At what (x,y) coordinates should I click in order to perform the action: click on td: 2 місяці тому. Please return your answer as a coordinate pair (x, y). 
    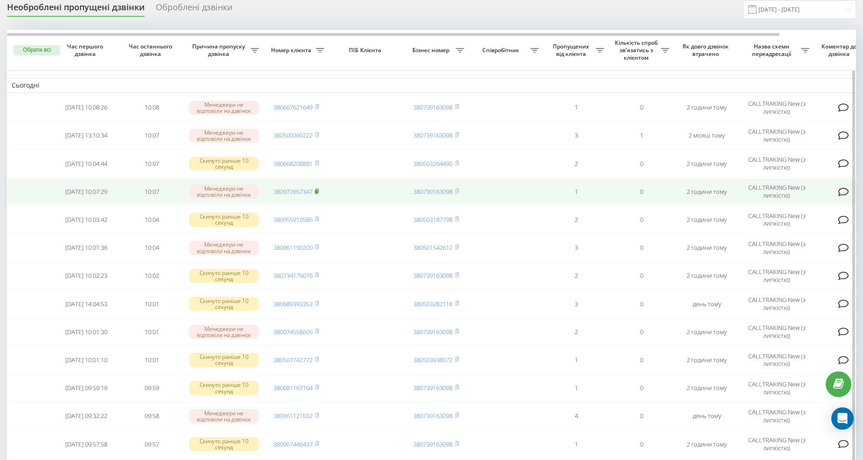
    Looking at the image, I should click on (707, 136).